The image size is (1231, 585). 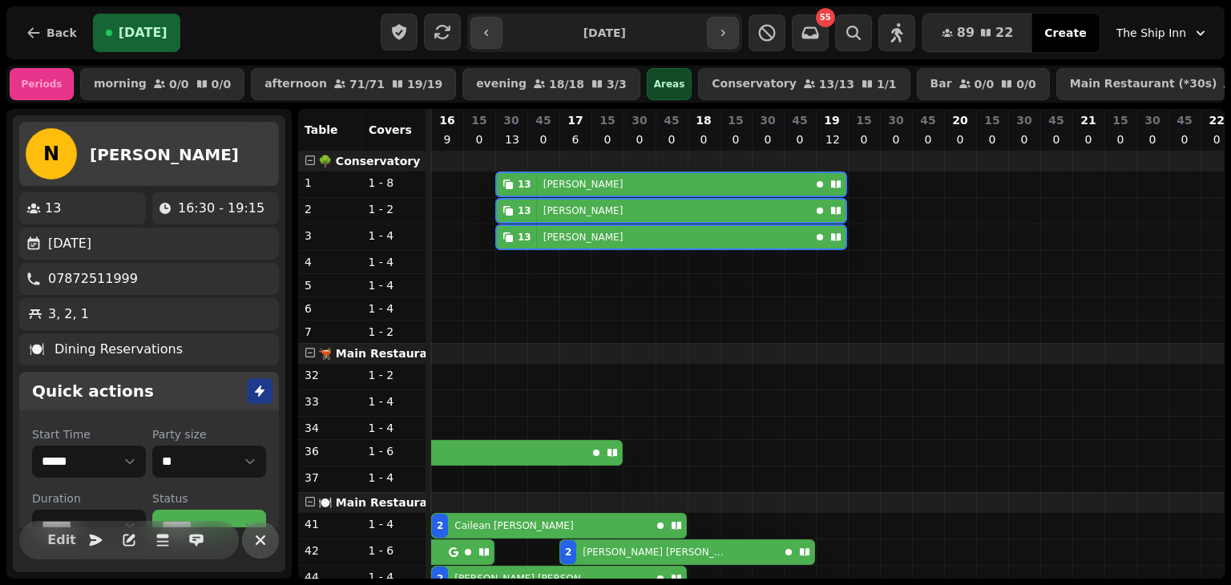 I want to click on p: 18, so click(x=703, y=120).